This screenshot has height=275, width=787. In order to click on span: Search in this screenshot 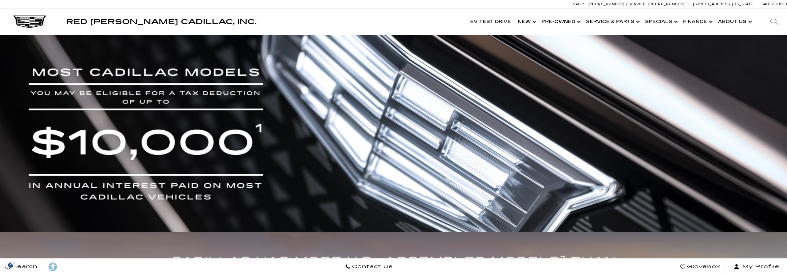, I will do `click(24, 267)`.